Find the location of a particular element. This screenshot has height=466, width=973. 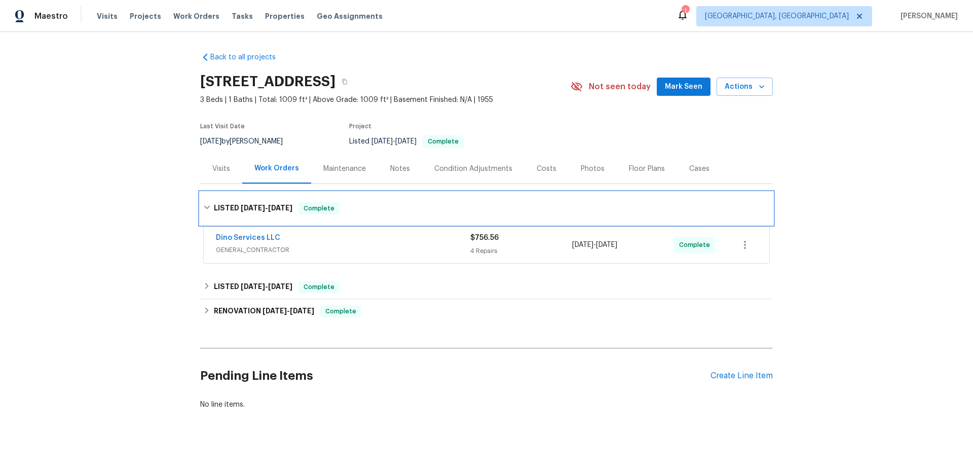

span: Mark Seen is located at coordinates (683, 87).